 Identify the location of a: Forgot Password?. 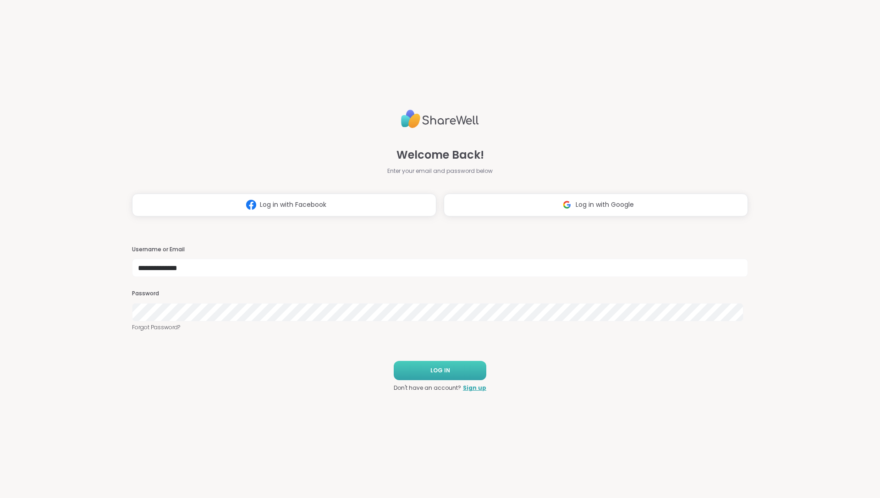
(440, 327).